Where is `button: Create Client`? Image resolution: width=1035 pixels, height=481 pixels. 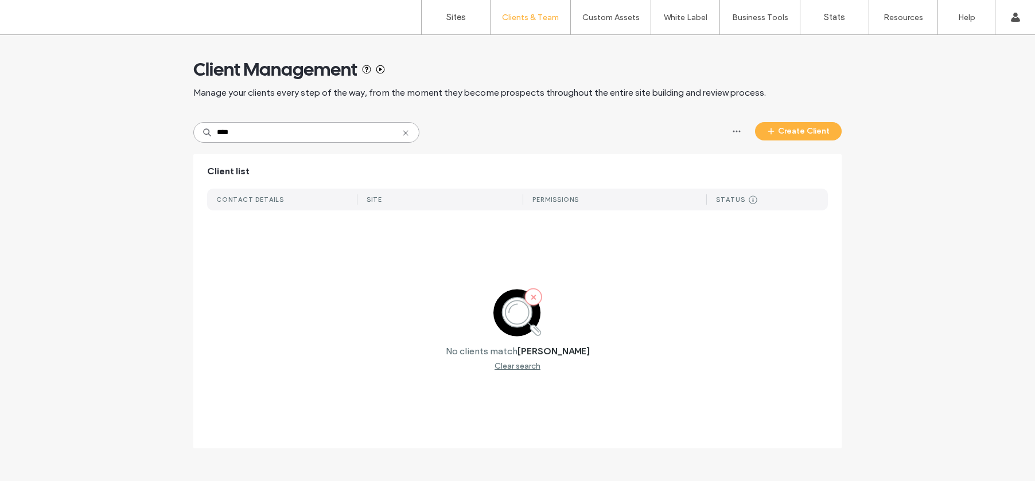
button: Create Client is located at coordinates (798, 131).